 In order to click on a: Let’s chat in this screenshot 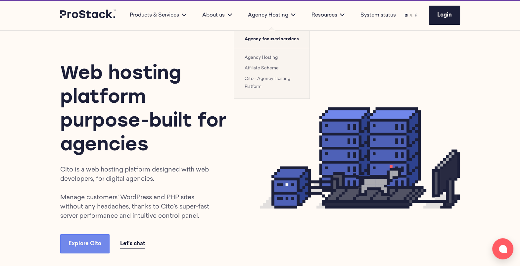, I will do `click(132, 244)`.